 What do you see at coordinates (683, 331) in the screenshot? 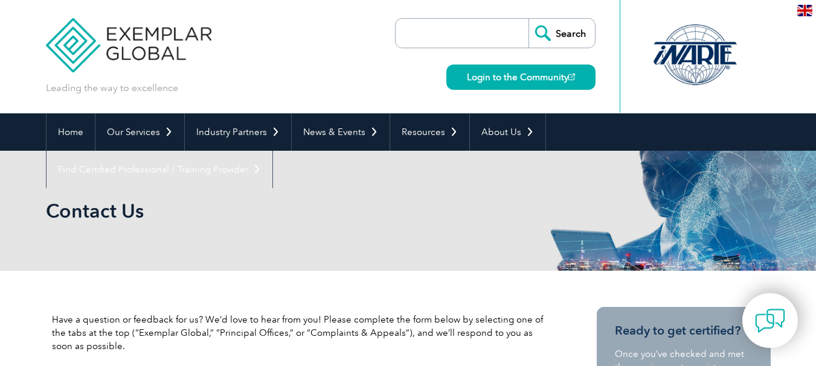
I see `h3: Ready to get certified?` at bounding box center [683, 331].